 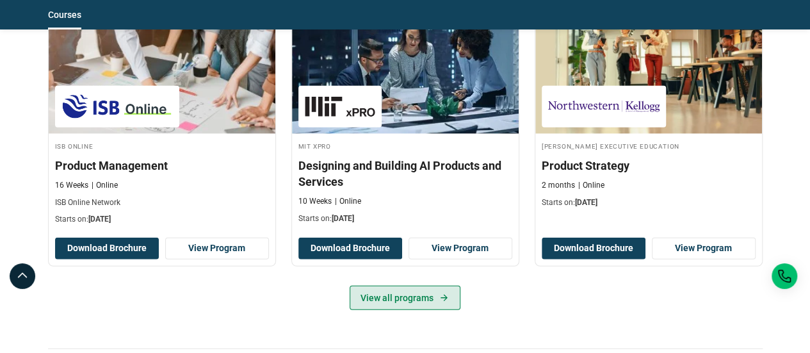 I want to click on a: Product Design and Innovation Course by MIT xPRO - August 14, 2025 MIT xPRO MIT xPRO Designing an..., so click(x=405, y=118).